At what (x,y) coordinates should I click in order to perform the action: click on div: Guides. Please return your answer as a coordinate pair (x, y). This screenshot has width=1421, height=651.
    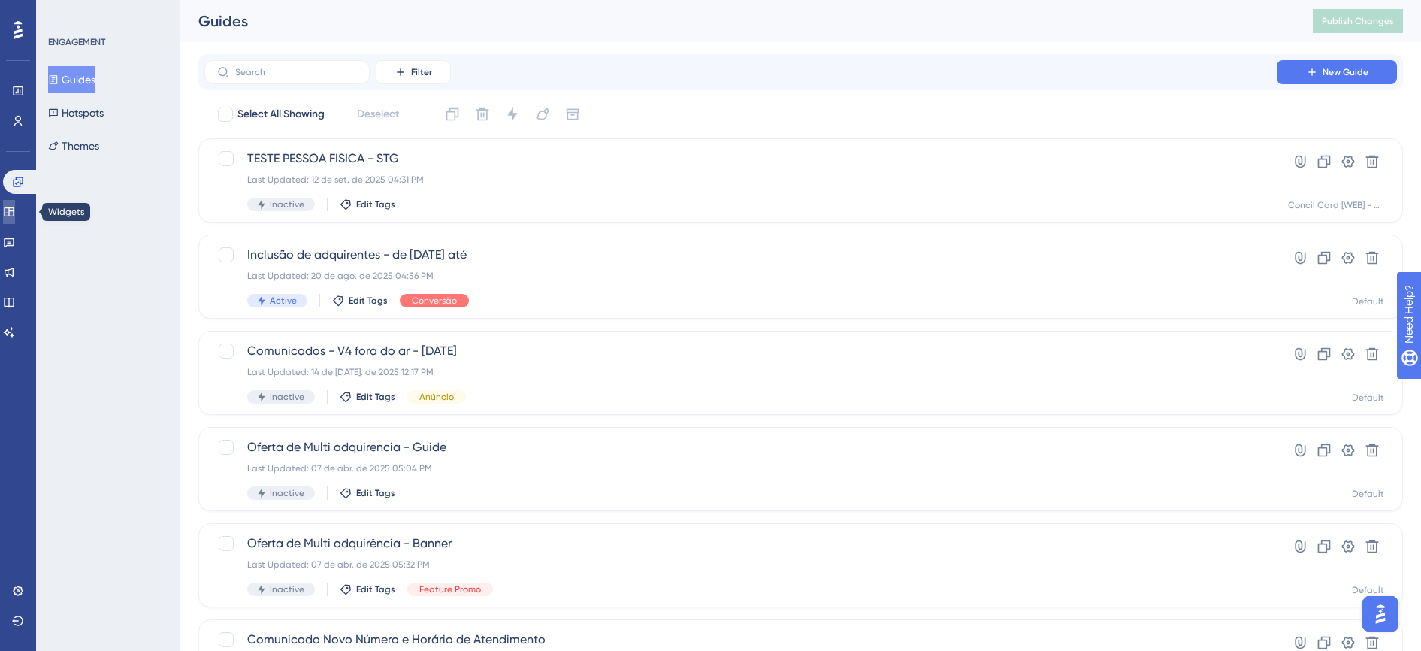
    Looking at the image, I should click on (736, 21).